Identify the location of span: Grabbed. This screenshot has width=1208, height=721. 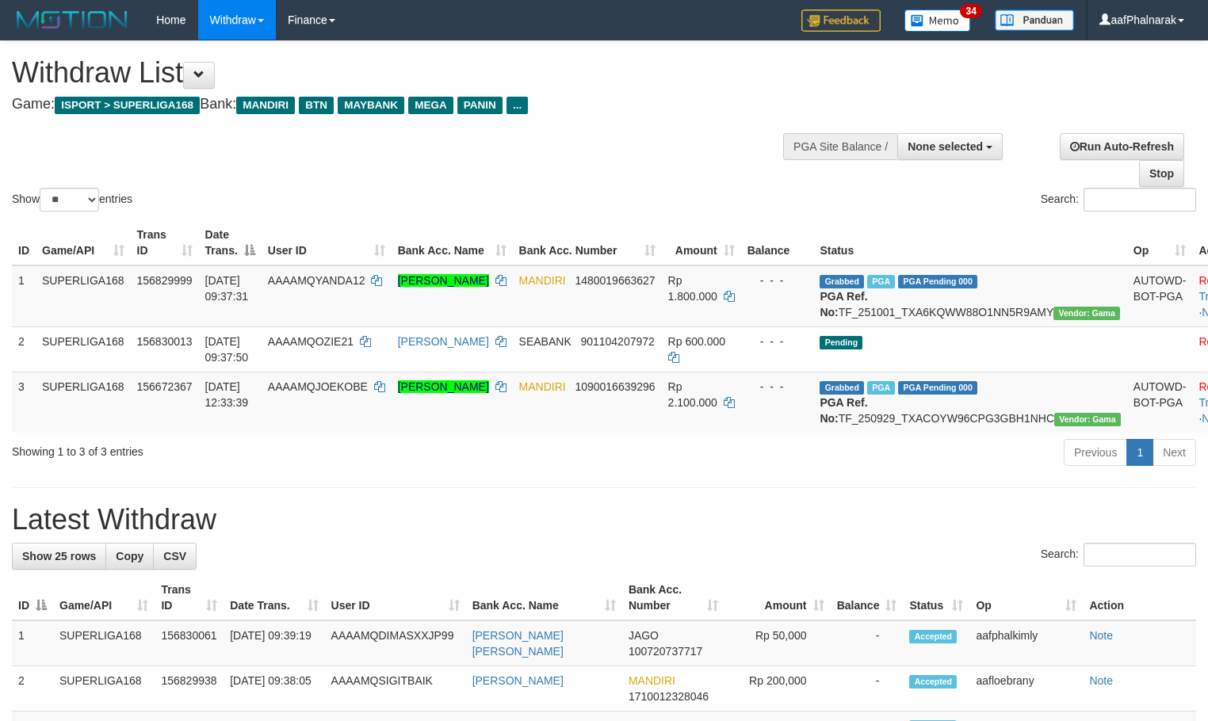
(842, 281).